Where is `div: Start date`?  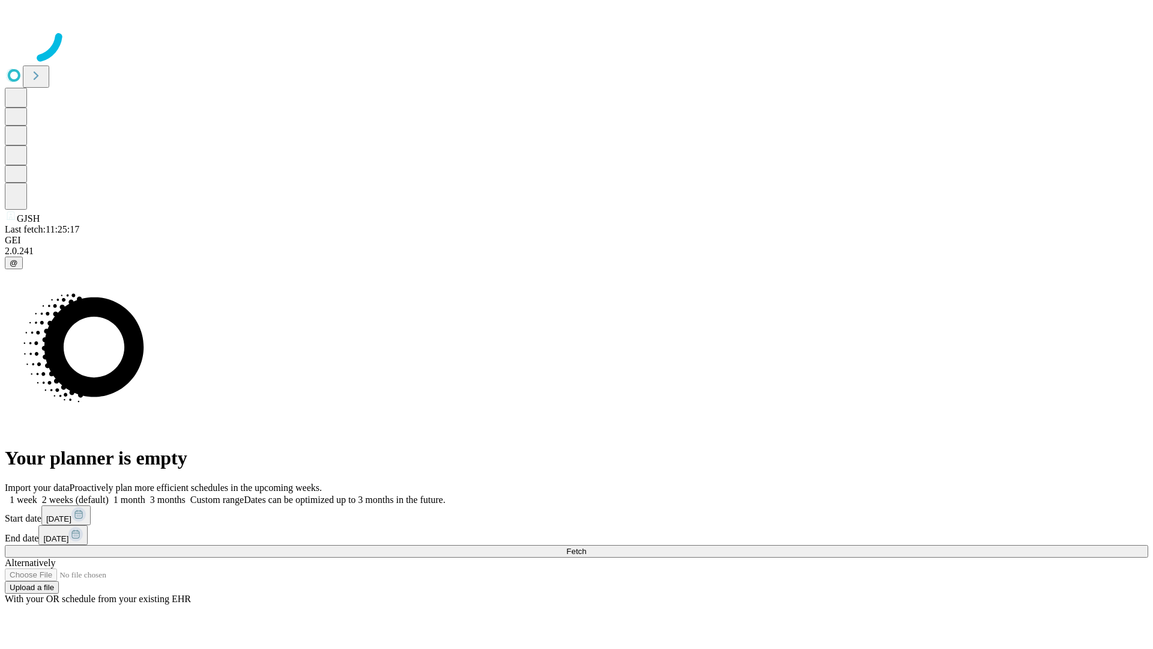
div: Start date is located at coordinates (577, 515).